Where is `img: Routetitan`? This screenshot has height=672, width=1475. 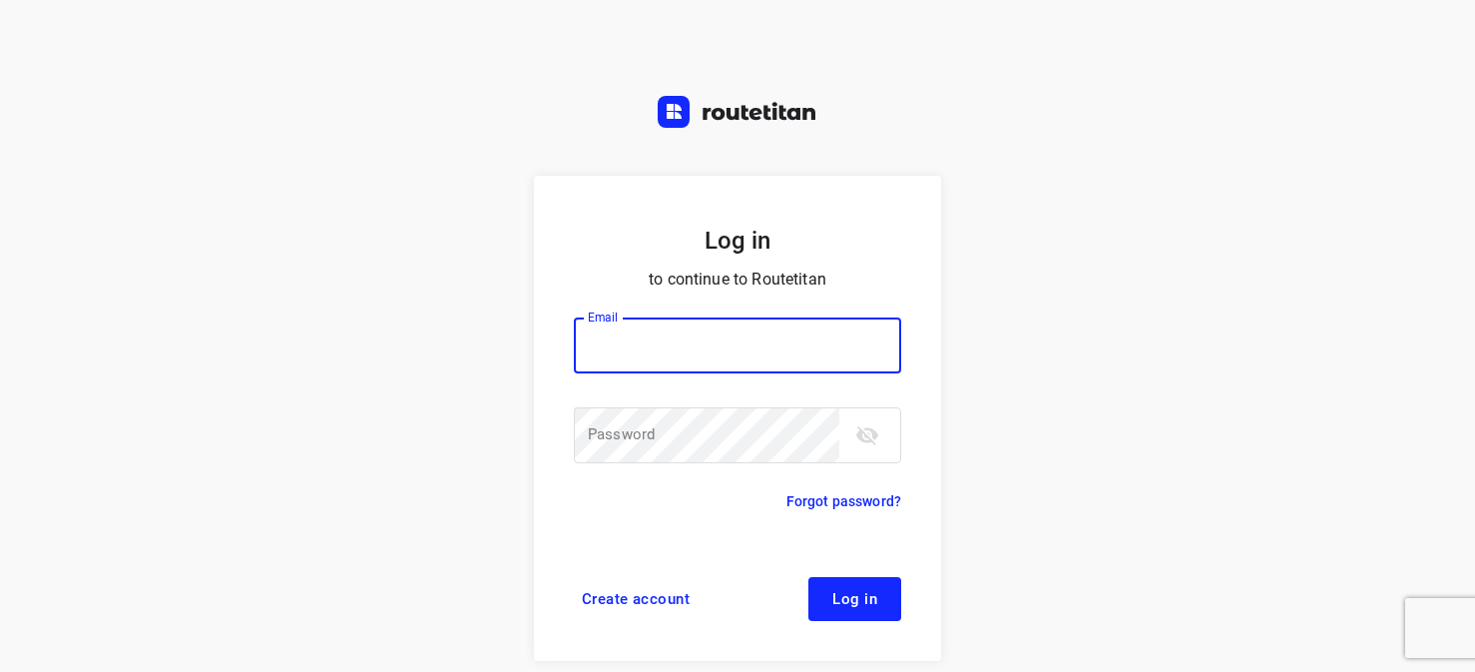
img: Routetitan is located at coordinates (738, 112).